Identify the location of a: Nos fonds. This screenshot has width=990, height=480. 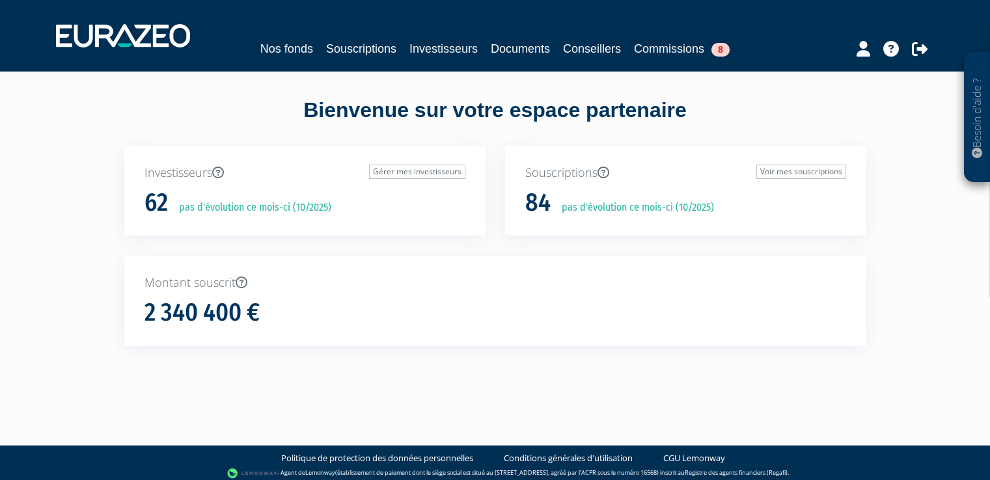
(286, 49).